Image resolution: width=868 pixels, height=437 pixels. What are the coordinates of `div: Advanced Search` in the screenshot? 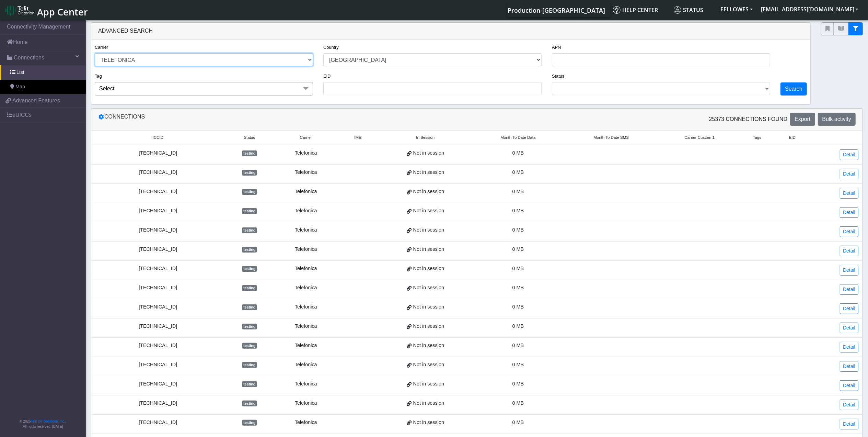 It's located at (451, 31).